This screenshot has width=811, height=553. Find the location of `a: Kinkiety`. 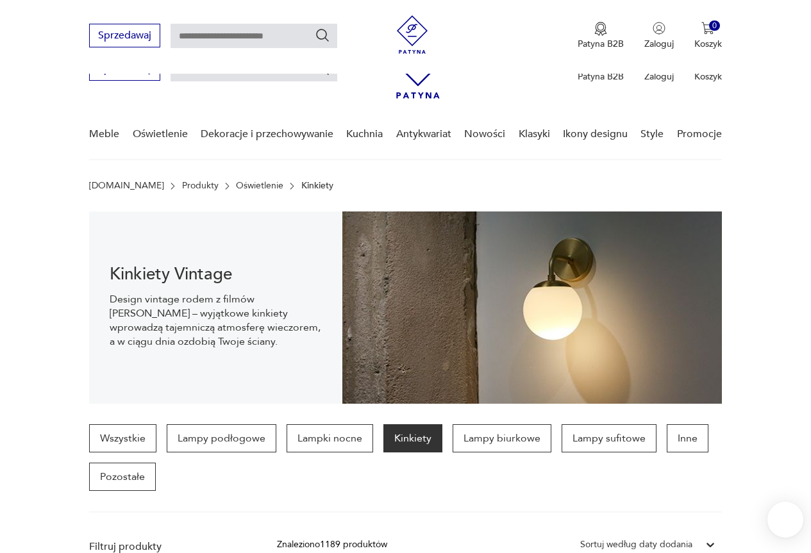

a: Kinkiety is located at coordinates (413, 439).